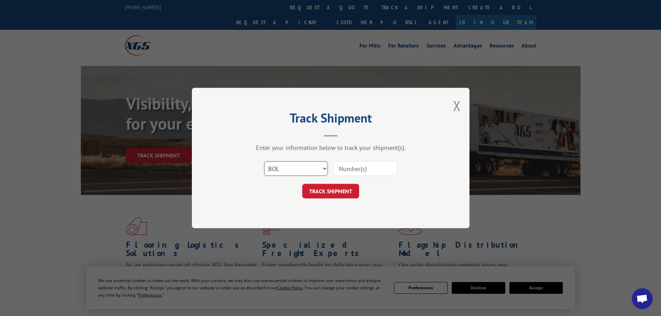  I want to click on input: Number(s), so click(365, 169).